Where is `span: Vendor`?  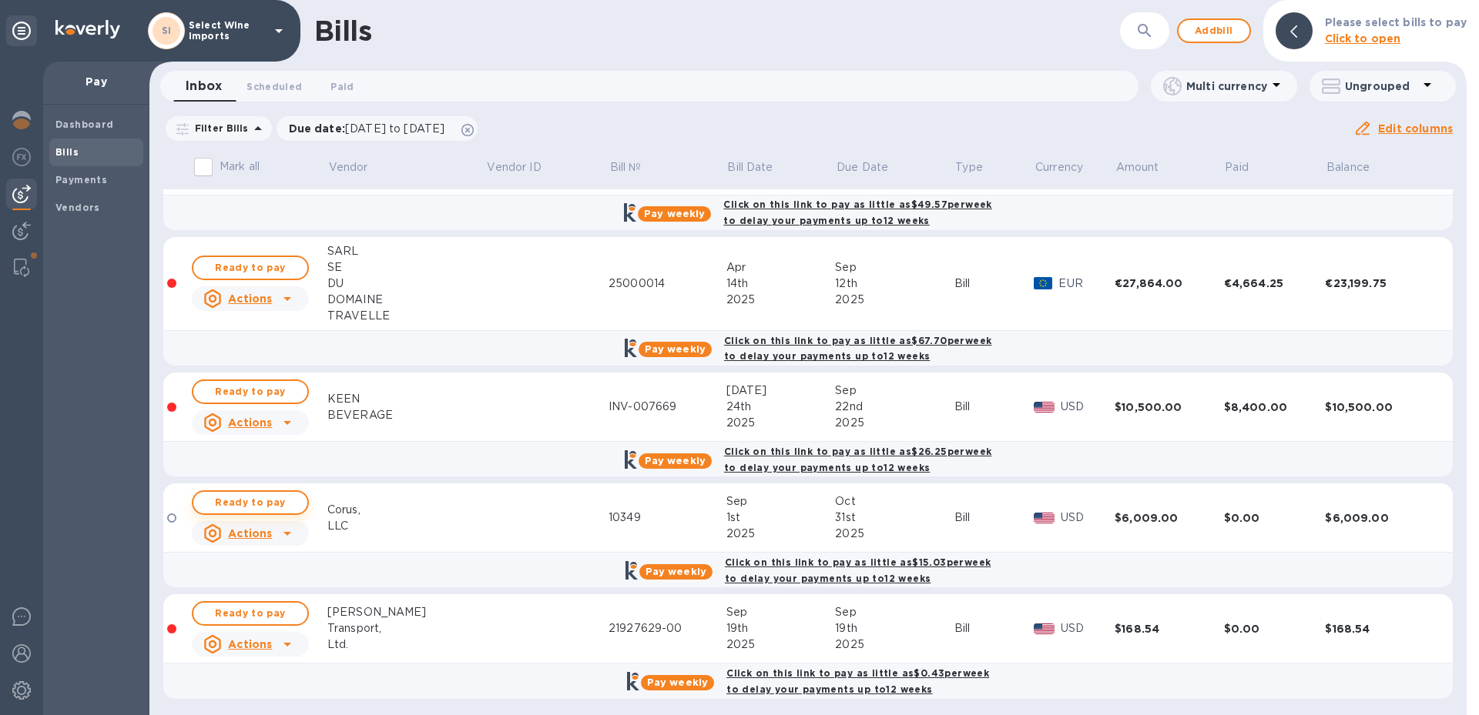 span: Vendor is located at coordinates (358, 167).